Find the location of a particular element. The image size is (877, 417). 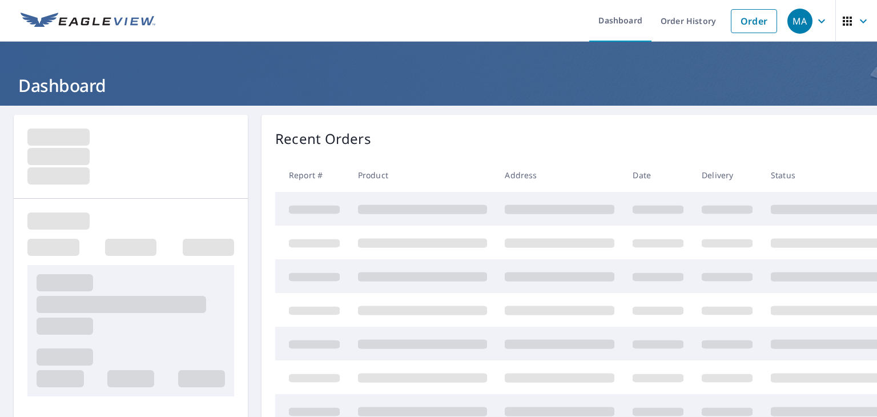

th: Address is located at coordinates (560, 175).